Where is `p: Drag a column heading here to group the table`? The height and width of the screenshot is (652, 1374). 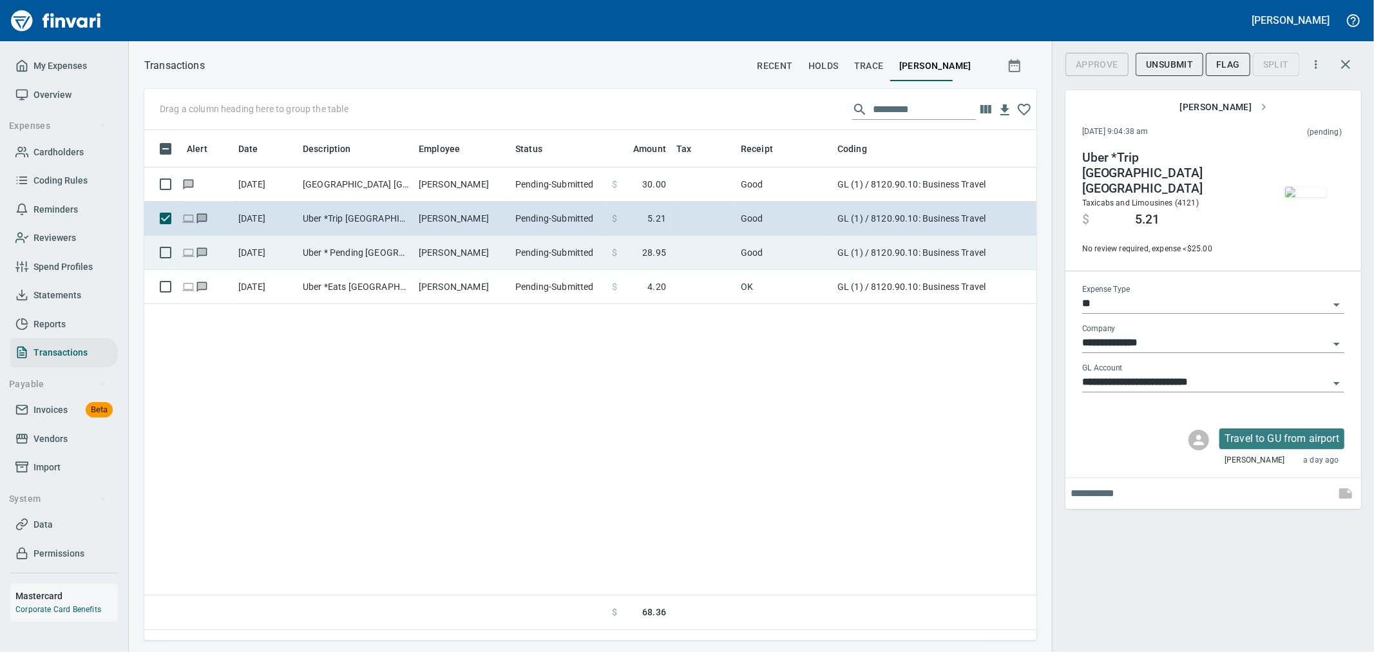 p: Drag a column heading here to group the table is located at coordinates (254, 109).